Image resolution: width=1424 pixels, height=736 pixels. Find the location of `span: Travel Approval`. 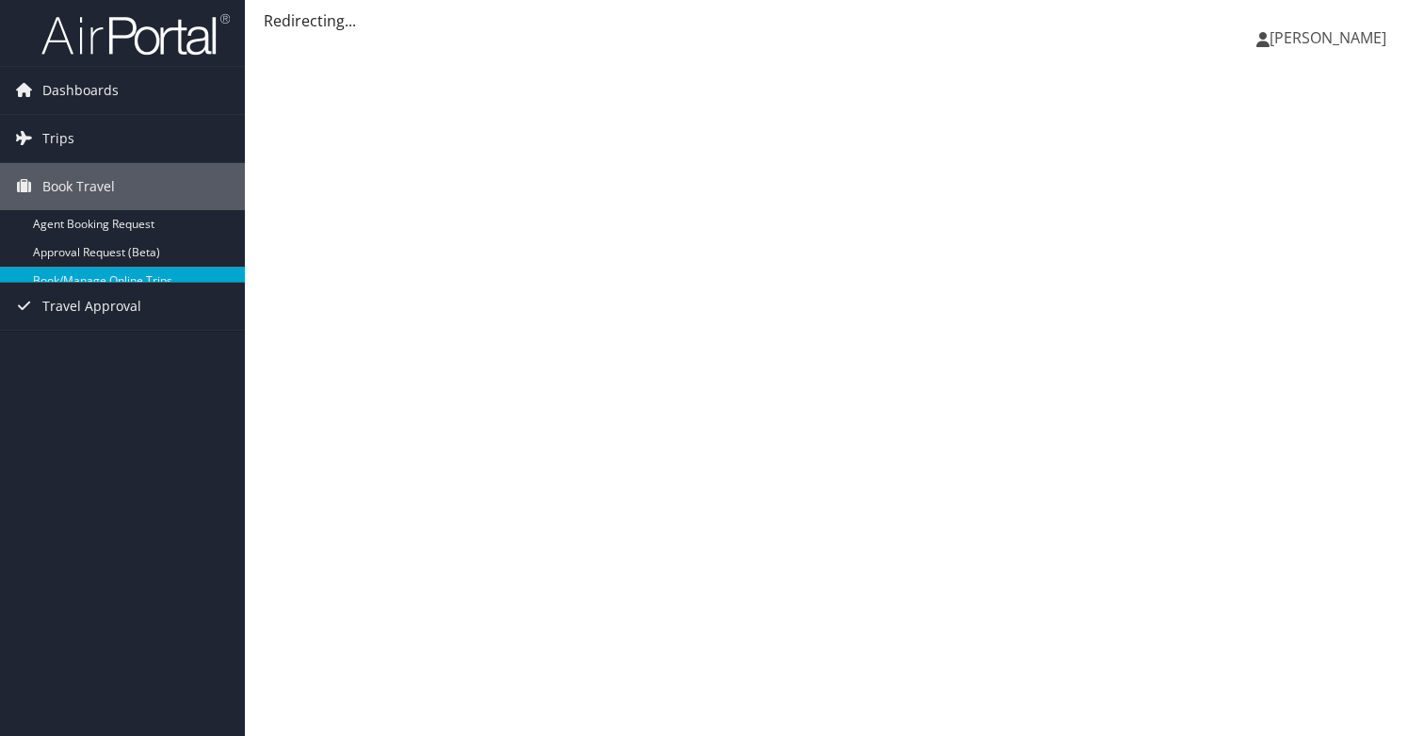

span: Travel Approval is located at coordinates (91, 306).